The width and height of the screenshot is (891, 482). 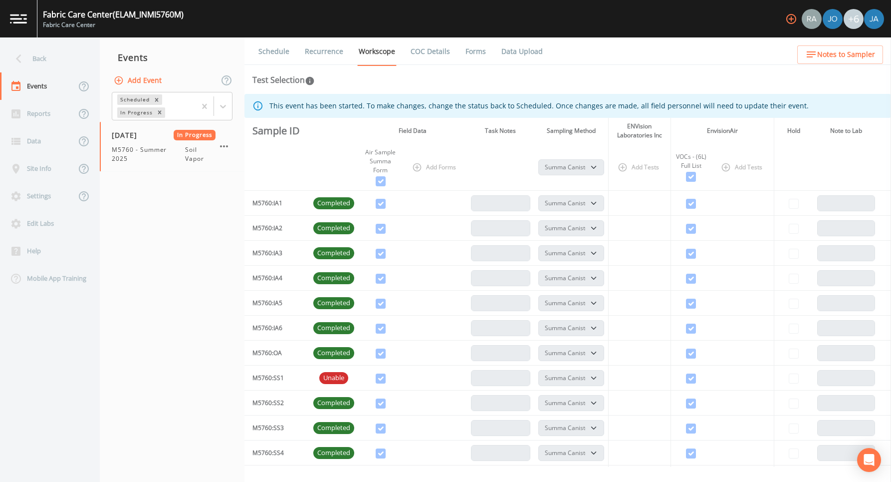 What do you see at coordinates (157, 99) in the screenshot?
I see `div: Remove Scheduled` at bounding box center [157, 99].